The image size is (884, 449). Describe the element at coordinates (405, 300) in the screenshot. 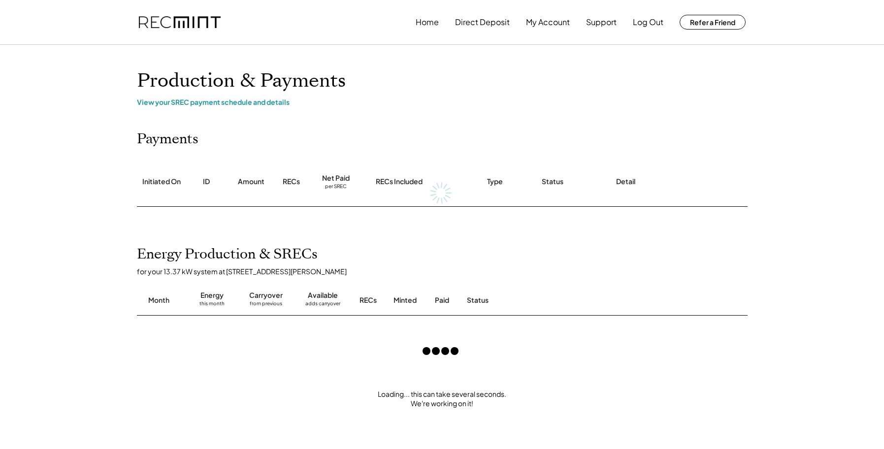

I see `div: Minted` at that location.